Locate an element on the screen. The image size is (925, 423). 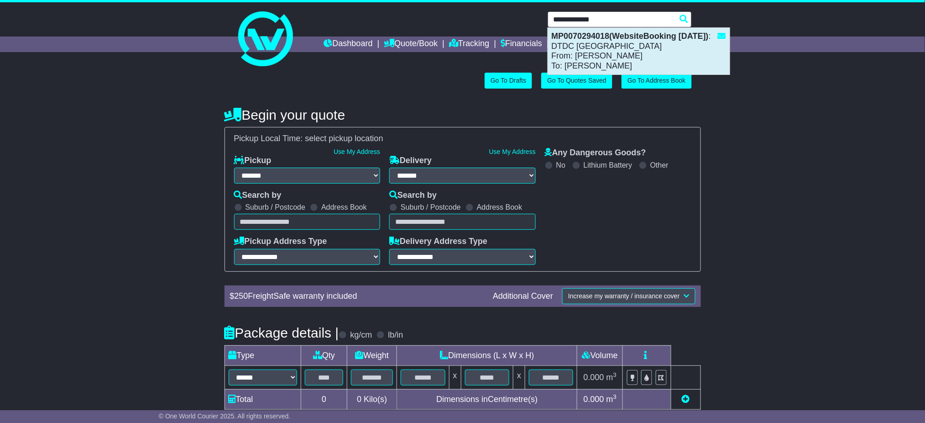
h4: Package details | is located at coordinates (282, 332).